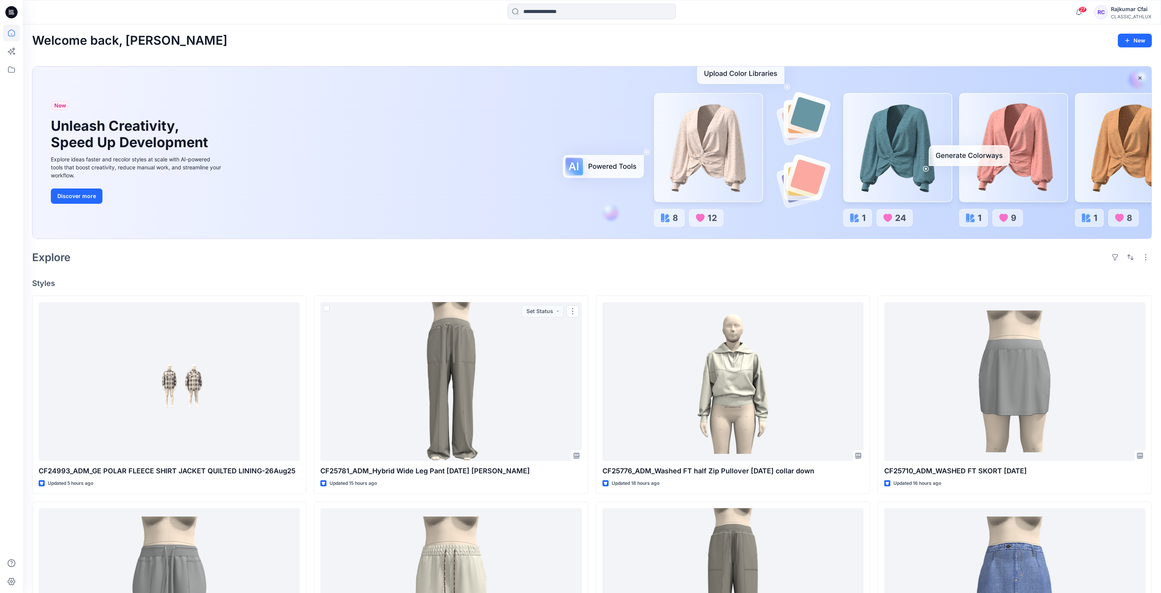  What do you see at coordinates (169, 382) in the screenshot?
I see `a: CF24993_ADM_GE POLAR FLEECE SHIRT JACKET QUILTED LINING-26Aug25` at bounding box center [169, 382].